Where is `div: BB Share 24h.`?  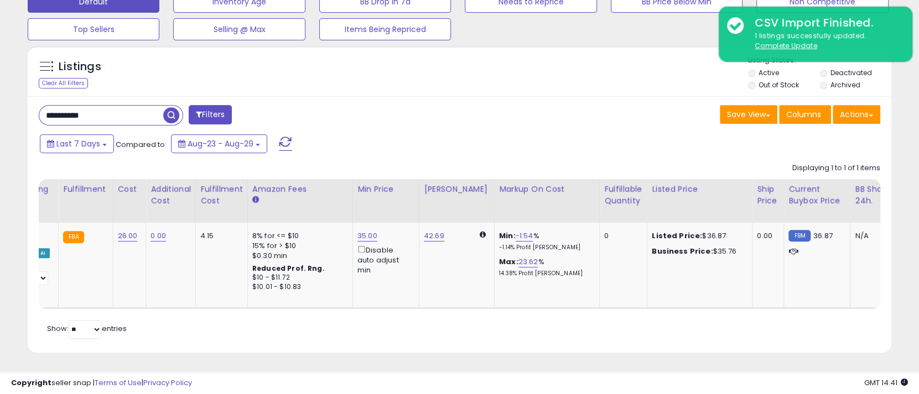
div: BB Share 24h. is located at coordinates (874, 195).